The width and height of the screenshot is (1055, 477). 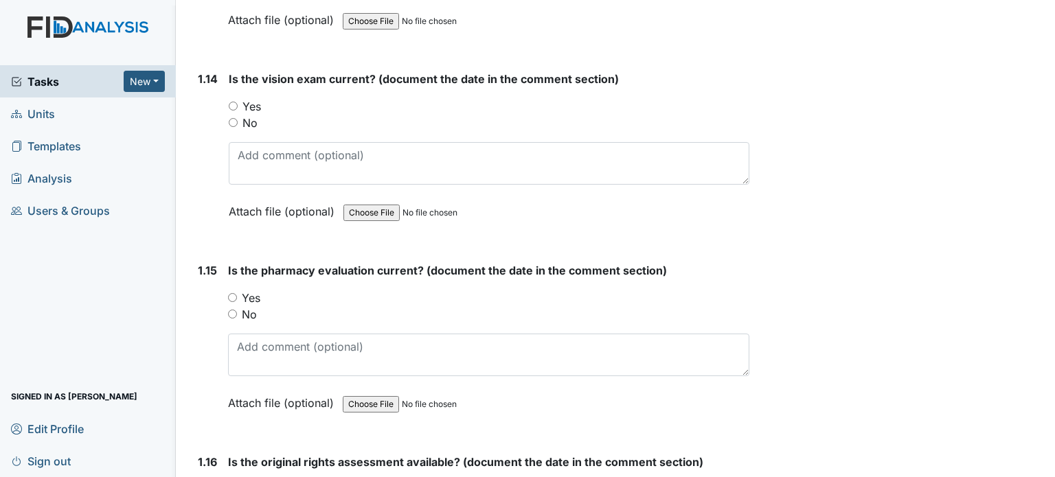 I want to click on label: 1.15, so click(x=207, y=271).